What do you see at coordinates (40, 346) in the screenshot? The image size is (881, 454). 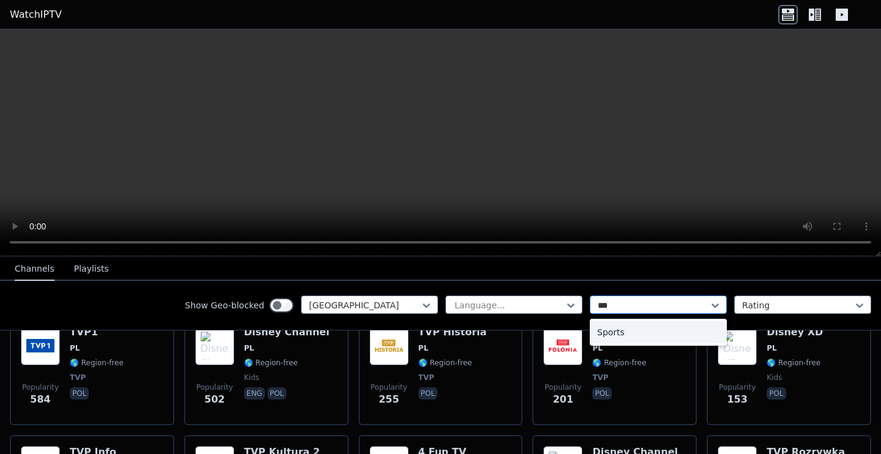 I see `img: TVP1` at bounding box center [40, 346].